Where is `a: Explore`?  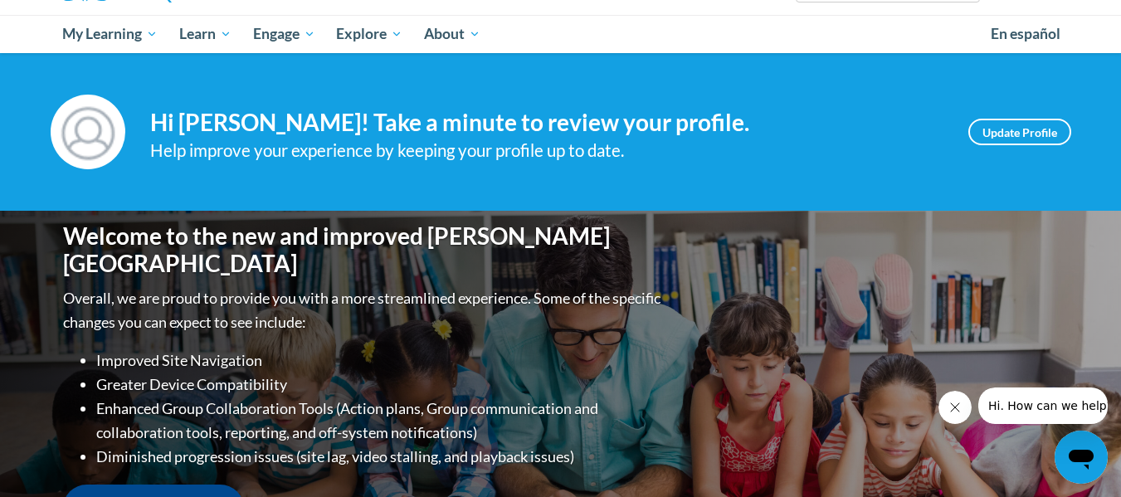 a: Explore is located at coordinates (369, 34).